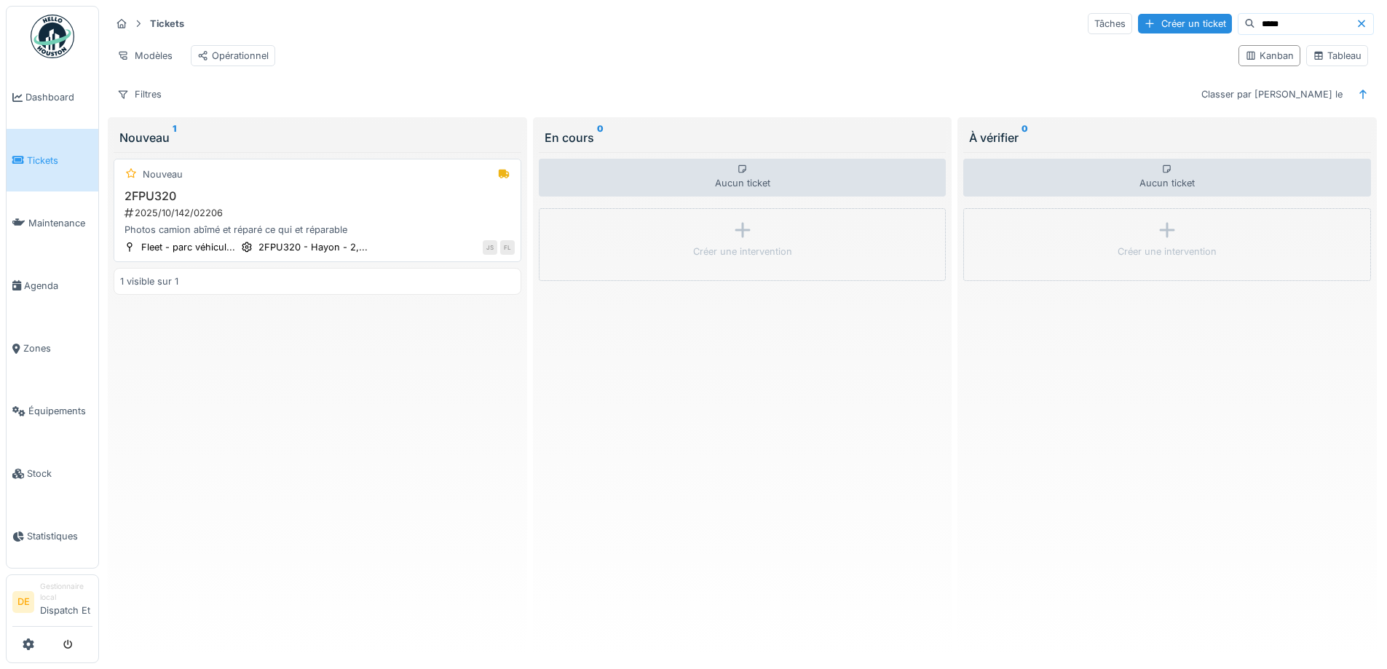 The height and width of the screenshot is (669, 1387). I want to click on div: 2FPU320 - Hayon - 2,..., so click(313, 247).